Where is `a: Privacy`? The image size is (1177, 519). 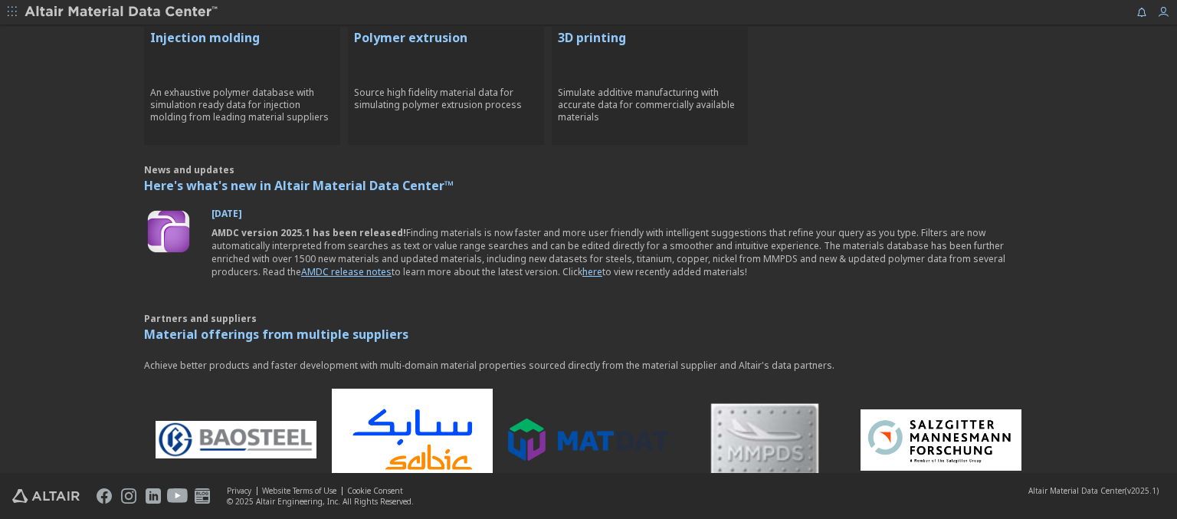
a: Privacy is located at coordinates (239, 490).